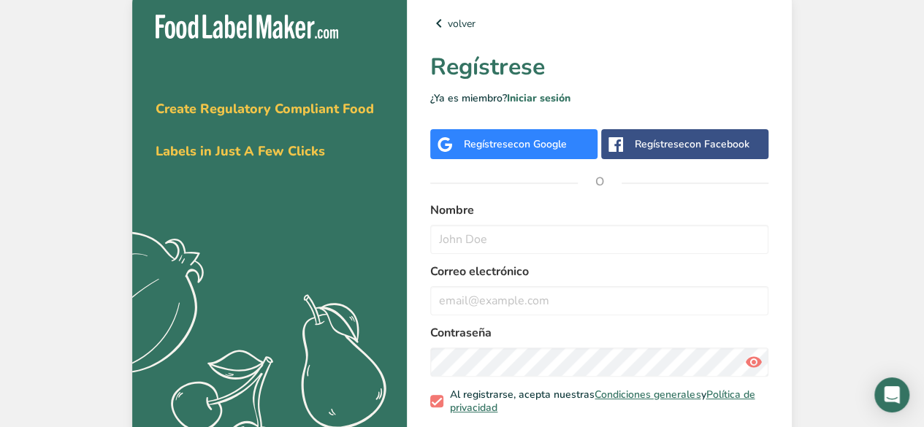 Image resolution: width=924 pixels, height=427 pixels. What do you see at coordinates (647, 394) in the screenshot?
I see `a: Condiciones generales` at bounding box center [647, 394].